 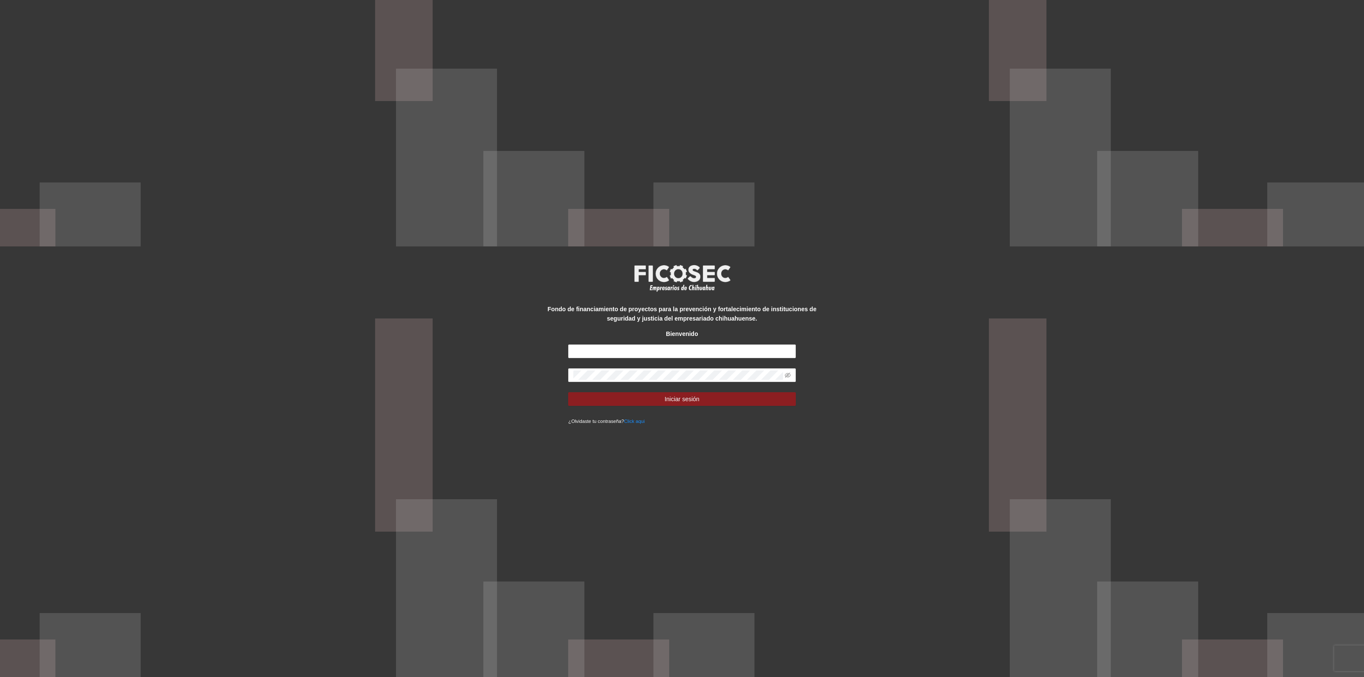 What do you see at coordinates (681, 334) in the screenshot?
I see `strong: Bienvenido` at bounding box center [681, 334].